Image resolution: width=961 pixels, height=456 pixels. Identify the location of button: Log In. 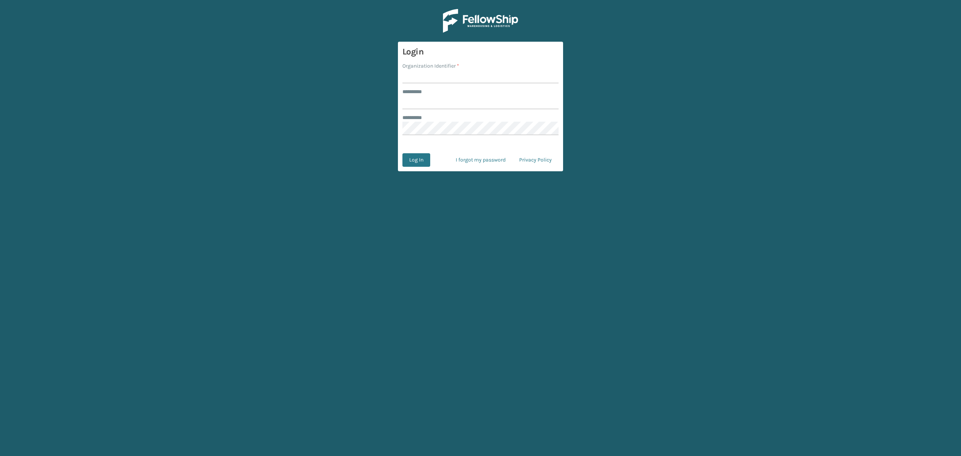
(416, 160).